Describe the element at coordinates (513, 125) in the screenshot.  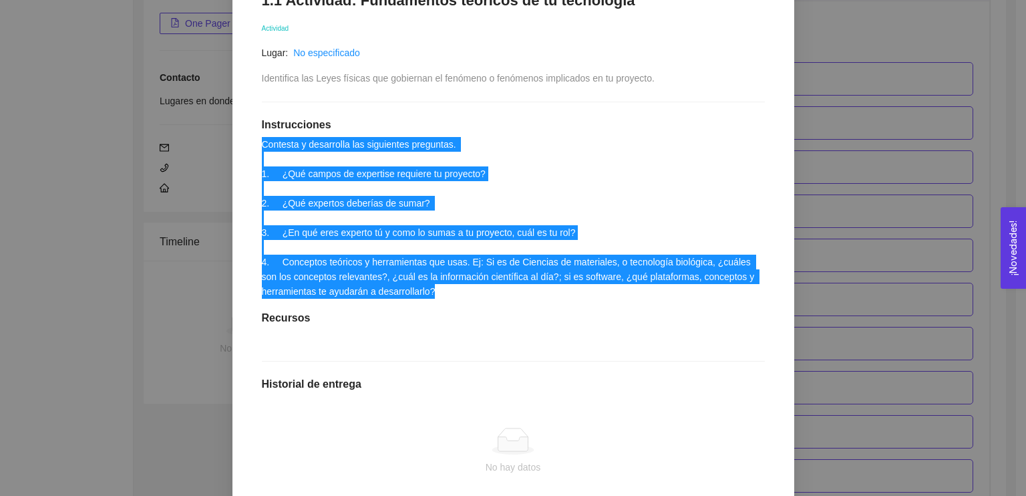
I see `h1: Instrucciones` at that location.